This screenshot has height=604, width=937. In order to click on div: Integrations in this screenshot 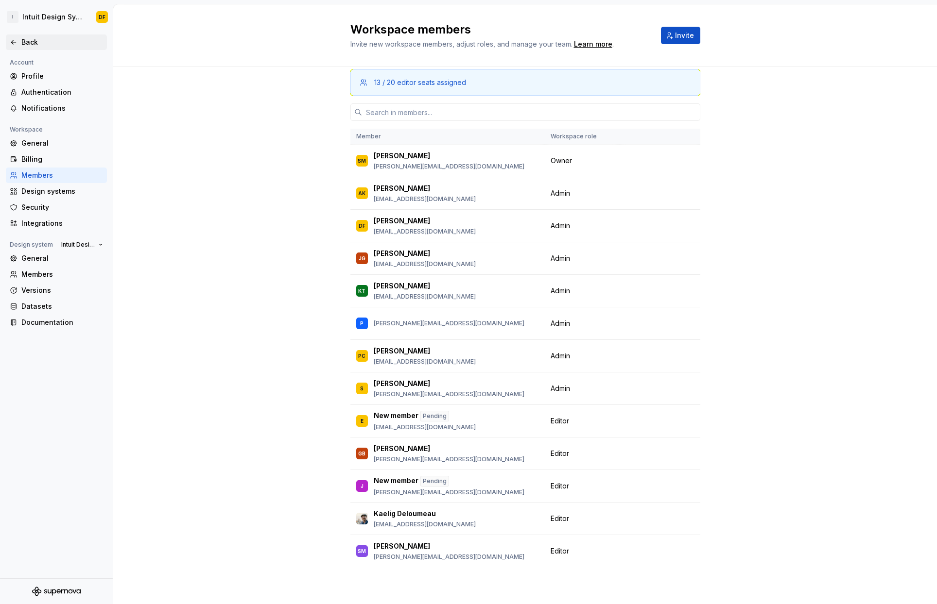, I will do `click(62, 223)`.